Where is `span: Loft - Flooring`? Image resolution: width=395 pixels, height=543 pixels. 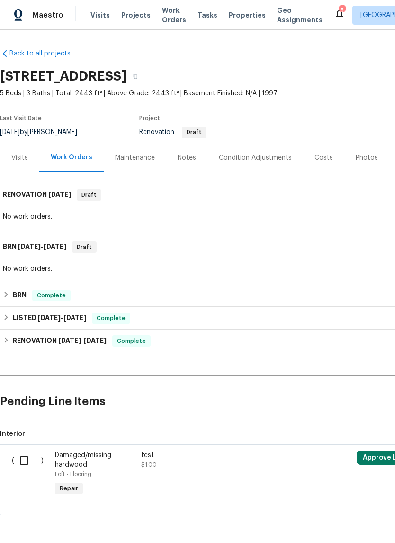
span: Loft - Flooring is located at coordinates (73, 474).